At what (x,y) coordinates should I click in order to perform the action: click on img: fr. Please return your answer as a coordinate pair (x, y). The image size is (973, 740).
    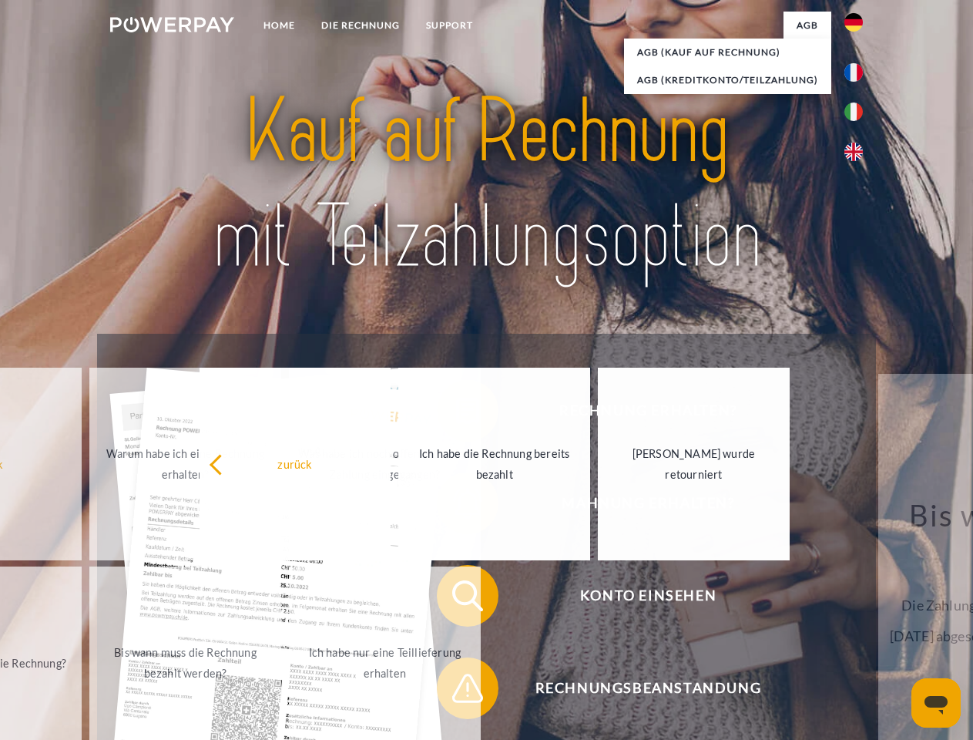
    Looking at the image, I should click on (854, 72).